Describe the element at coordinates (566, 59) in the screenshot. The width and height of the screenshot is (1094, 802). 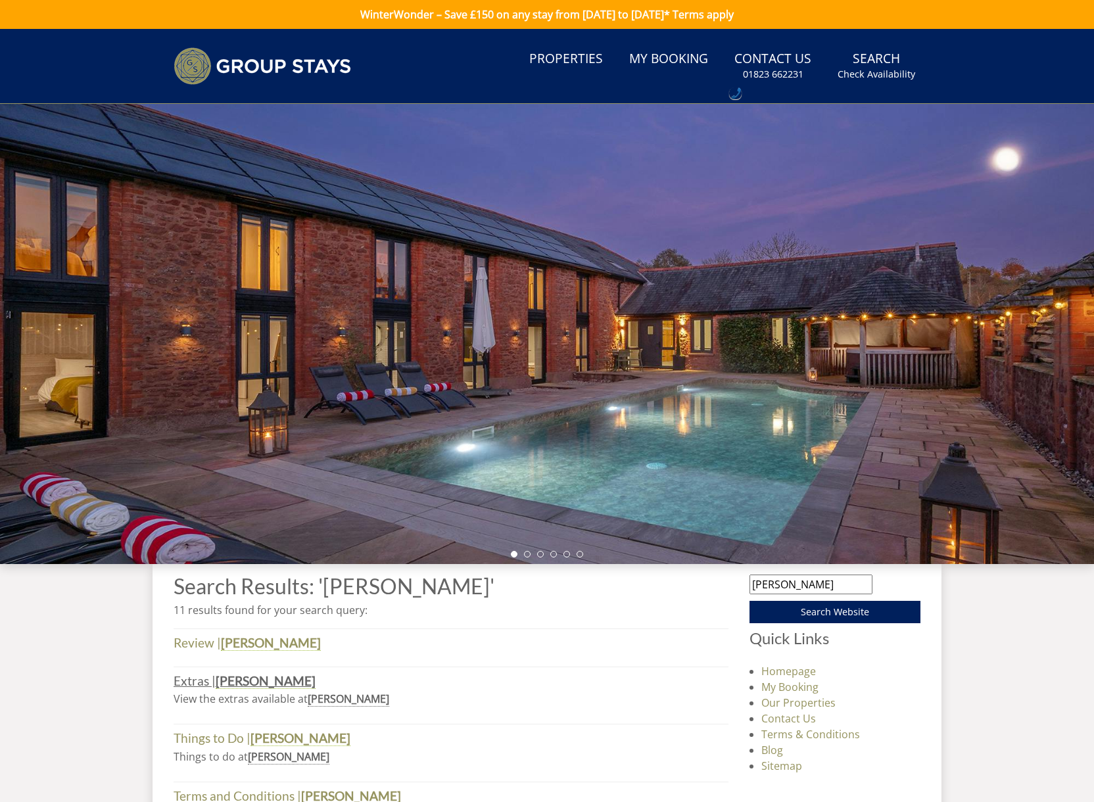
I see `a: Properties` at that location.